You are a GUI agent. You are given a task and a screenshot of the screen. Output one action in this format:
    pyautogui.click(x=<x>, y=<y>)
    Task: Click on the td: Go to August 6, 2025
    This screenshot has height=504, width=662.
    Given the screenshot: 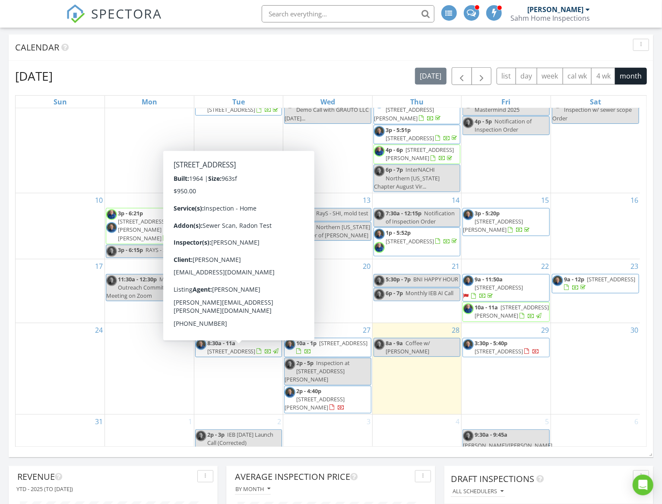 What is the action you would take?
    pyautogui.click(x=328, y=137)
    